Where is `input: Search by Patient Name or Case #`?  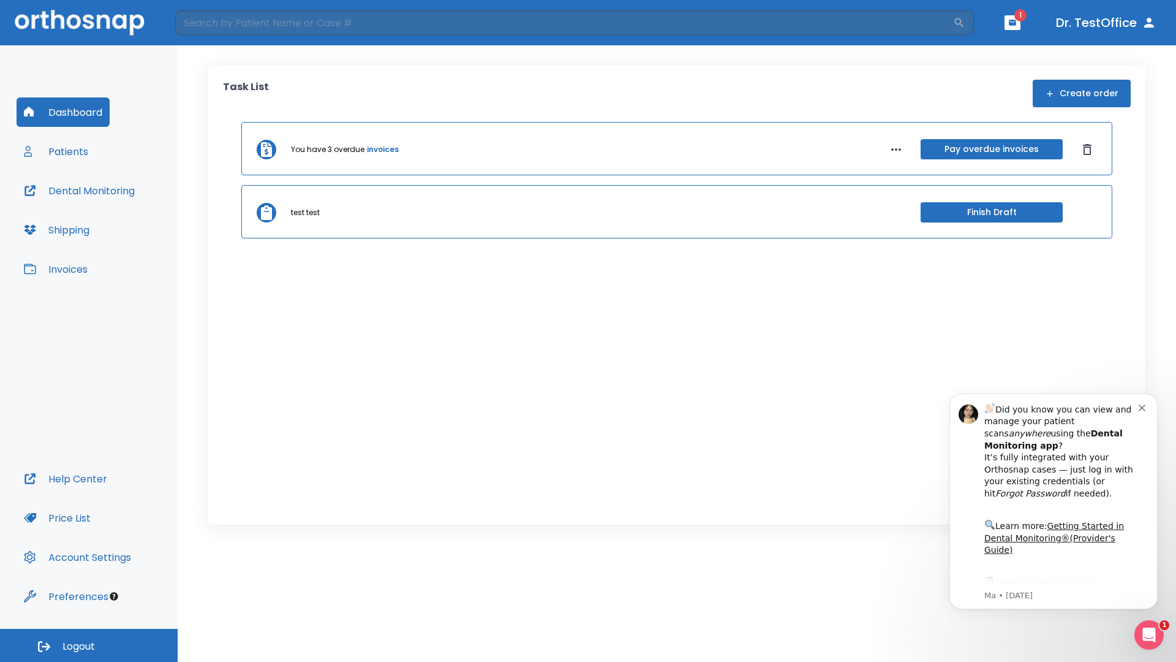 input: Search by Patient Name or Case # is located at coordinates (564, 23).